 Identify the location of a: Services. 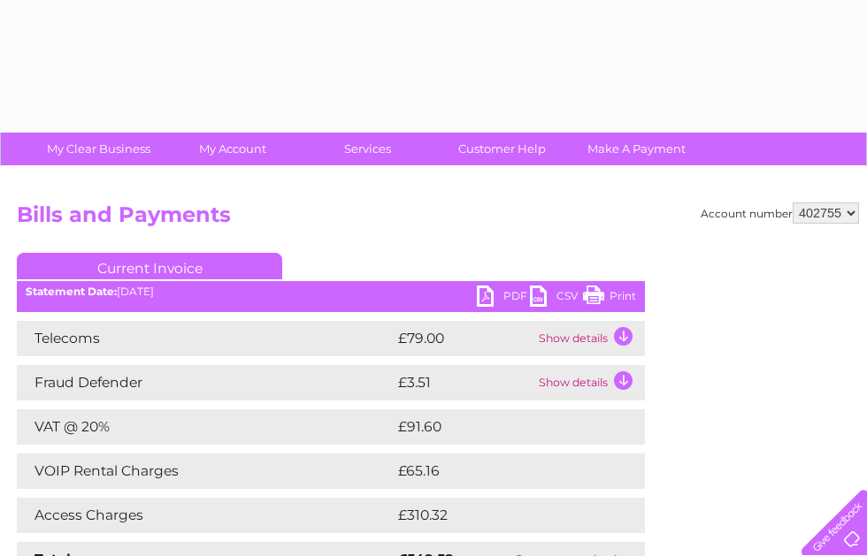
(367, 149).